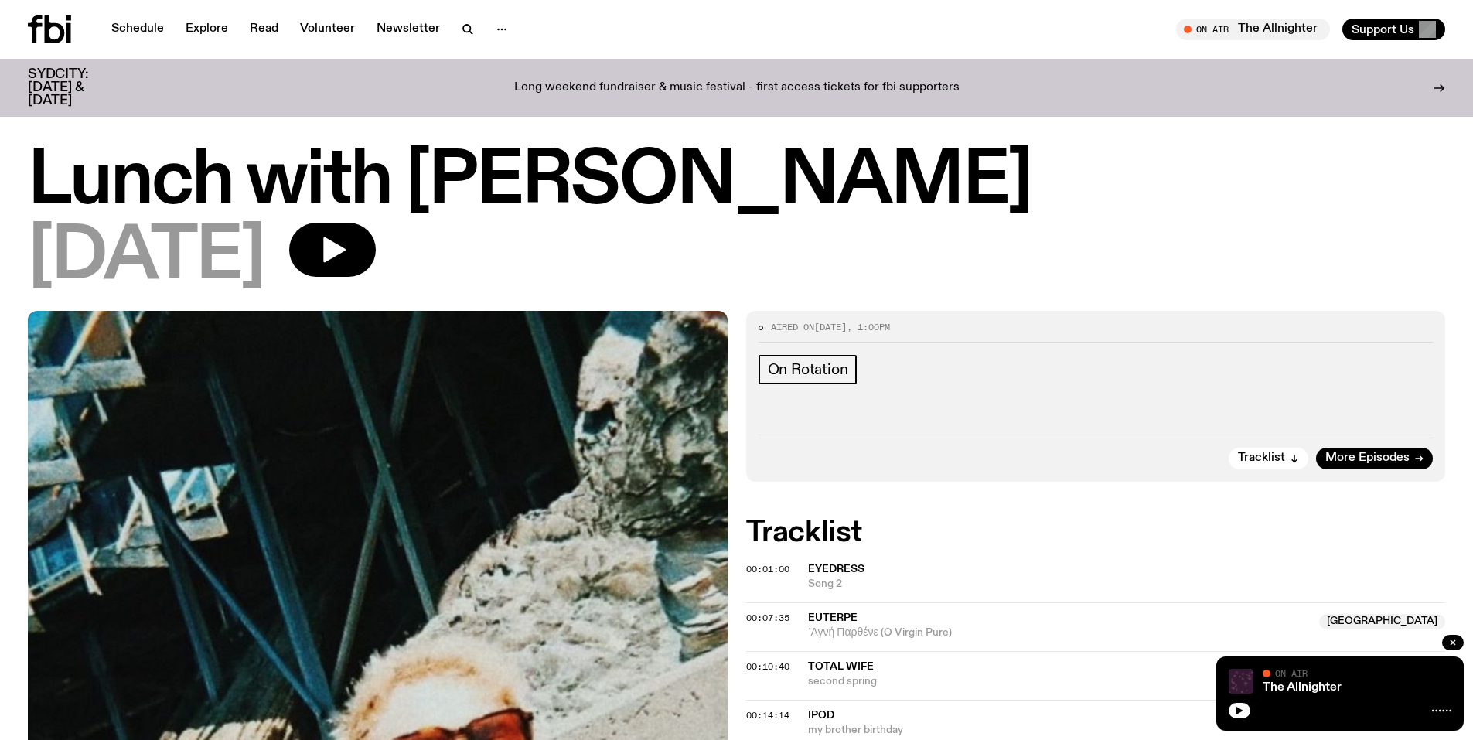 This screenshot has height=740, width=1473. What do you see at coordinates (768, 569) in the screenshot?
I see `button: 00:01:00` at bounding box center [768, 569].